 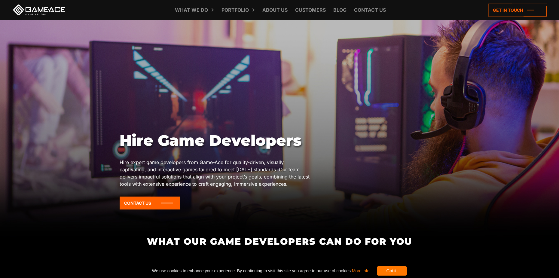 What do you see at coordinates (280, 241) in the screenshot?
I see `h2: What Our Game Developers Can Do for You` at bounding box center [280, 241].